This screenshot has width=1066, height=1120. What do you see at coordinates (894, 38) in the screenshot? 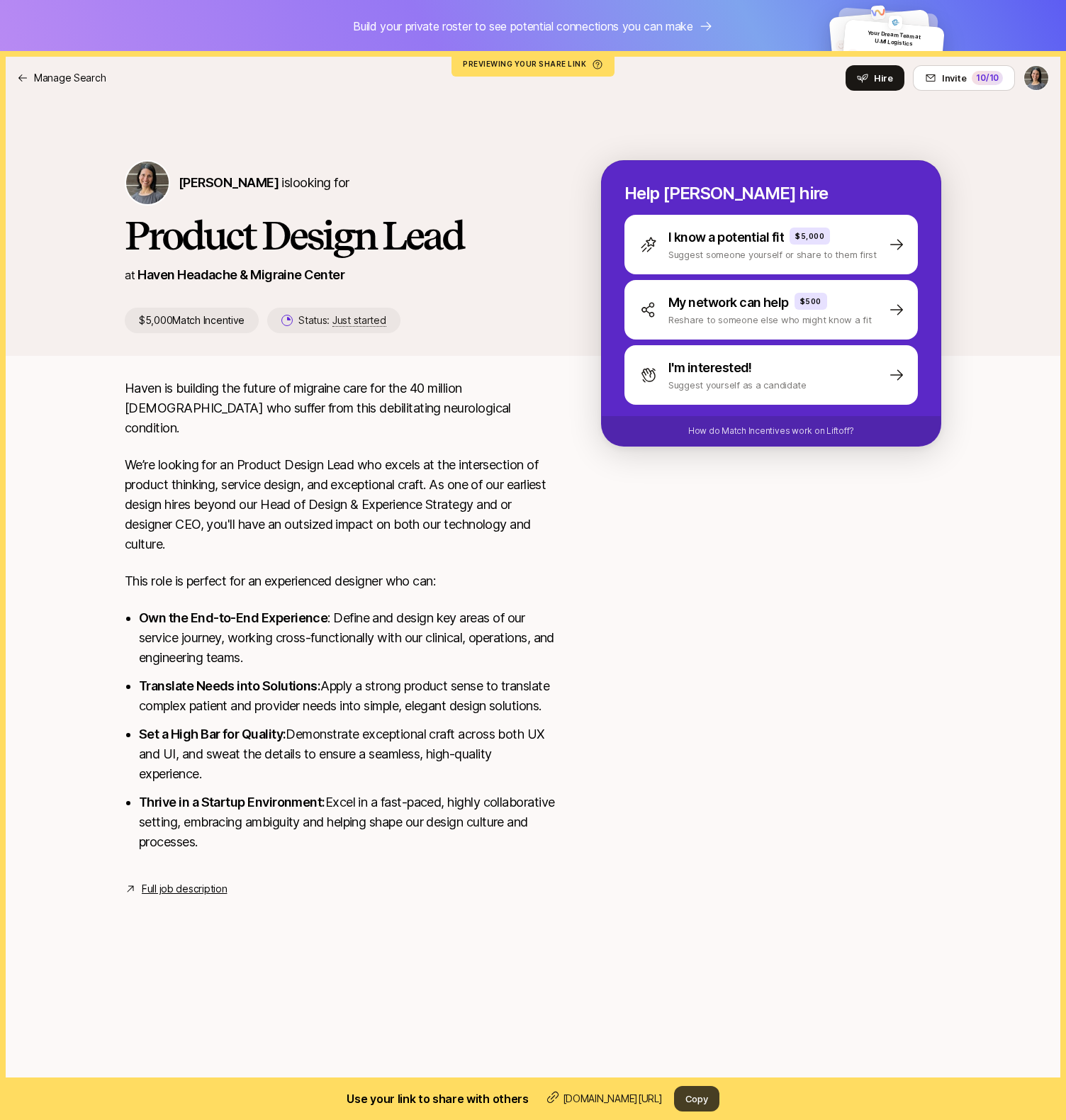
I see `span: Your Dream Team at U.MI Logistics` at bounding box center [894, 38].